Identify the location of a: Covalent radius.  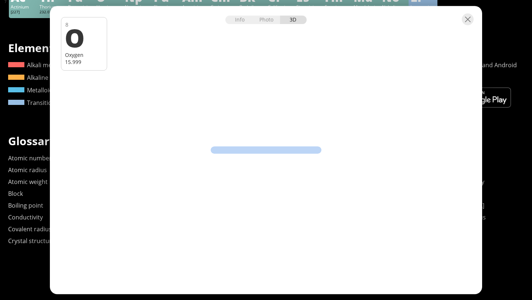
(30, 229).